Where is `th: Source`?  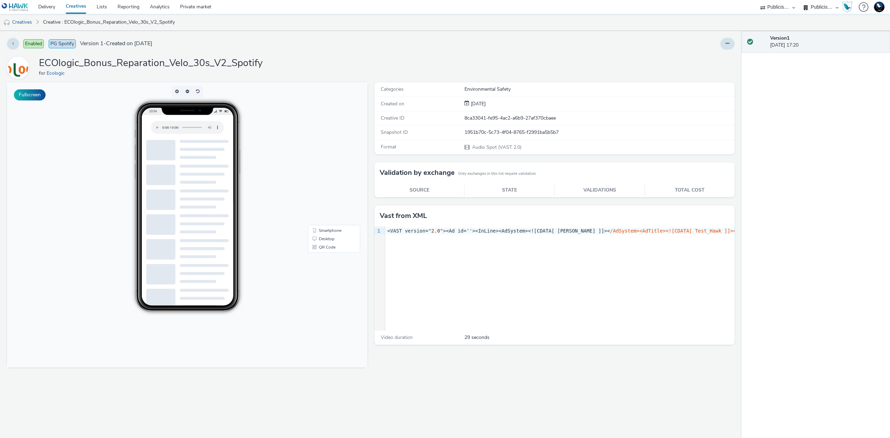
th: Source is located at coordinates (419, 190).